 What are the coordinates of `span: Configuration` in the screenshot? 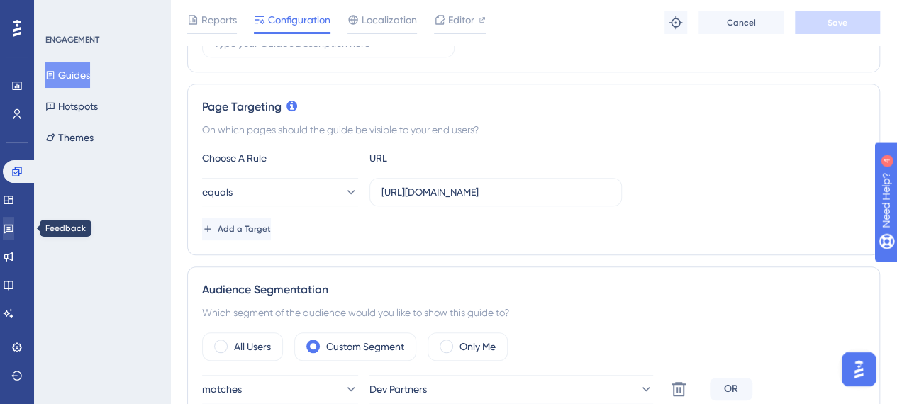 It's located at (299, 20).